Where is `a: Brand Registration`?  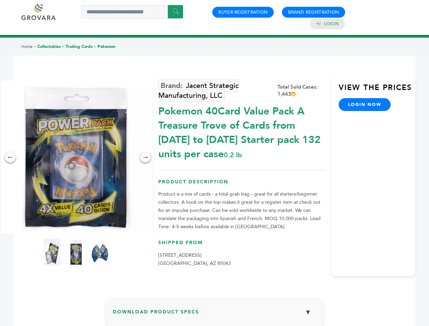
a: Brand Registration is located at coordinates (314, 12).